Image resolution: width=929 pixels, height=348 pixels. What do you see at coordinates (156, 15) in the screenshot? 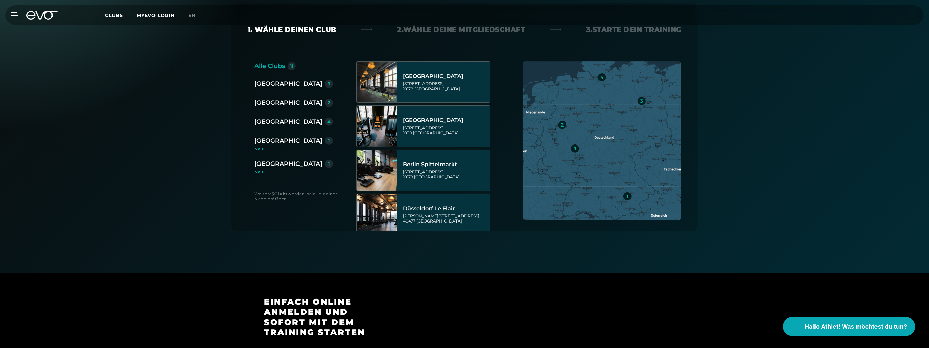
I see `a: MYEVO LOGIN` at bounding box center [156, 15].